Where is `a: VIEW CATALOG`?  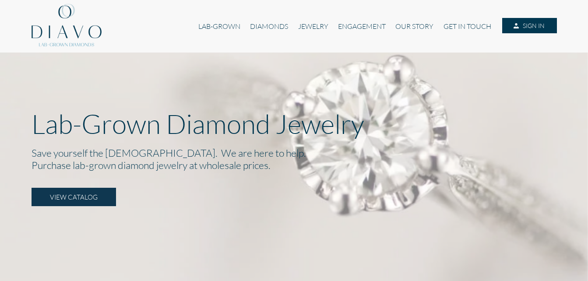
a: VIEW CATALOG is located at coordinates (74, 197).